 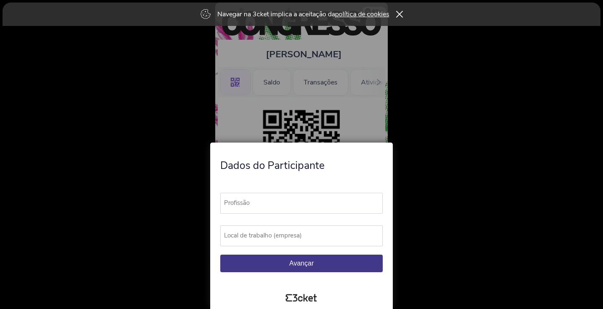 I want to click on label: Profissão, so click(x=305, y=203).